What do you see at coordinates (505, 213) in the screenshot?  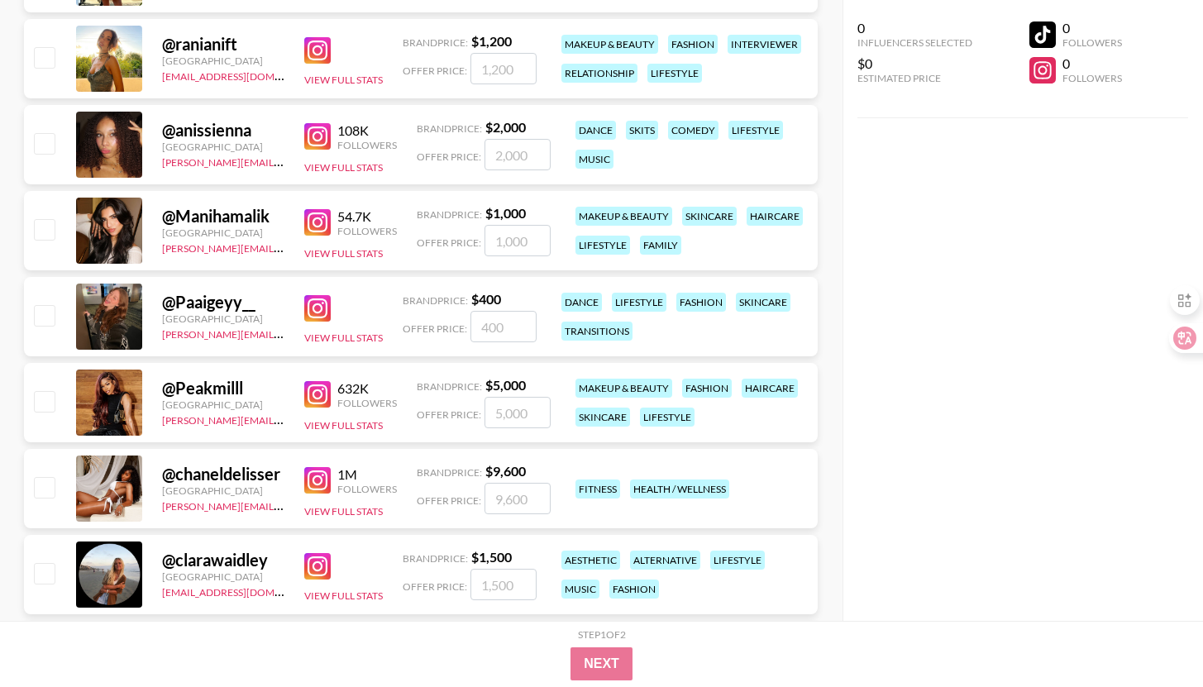 I see `strong: $ 1,000` at bounding box center [505, 213].